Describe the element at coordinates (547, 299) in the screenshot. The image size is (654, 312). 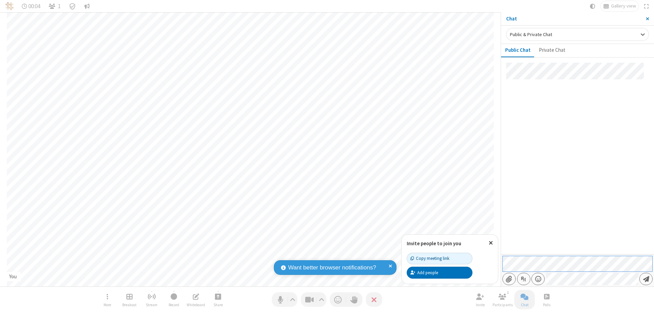
I see `button: Open poll` at that location.